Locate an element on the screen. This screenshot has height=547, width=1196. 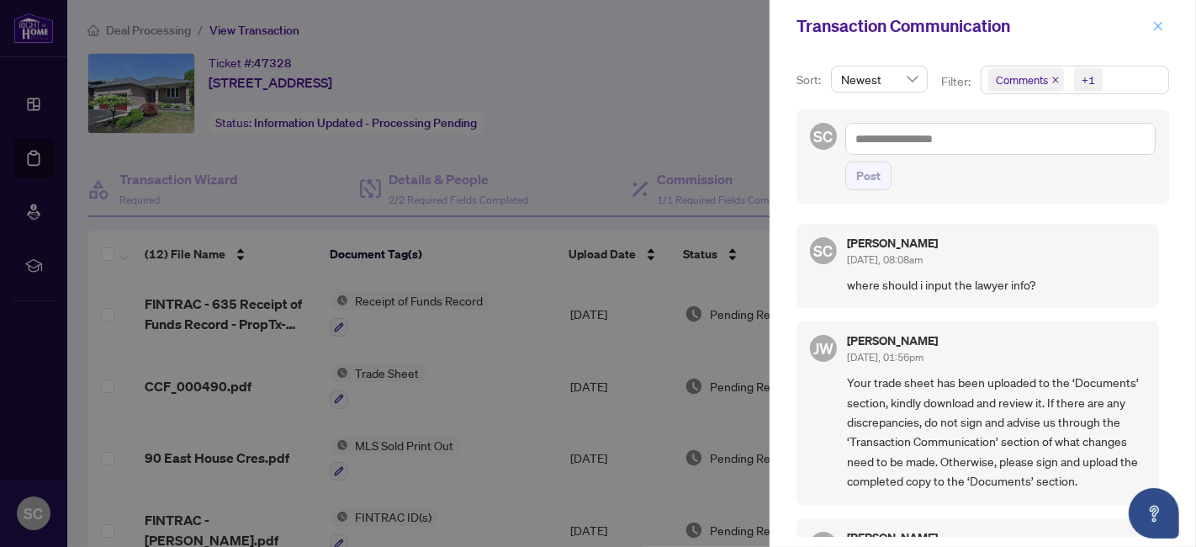
span: JW is located at coordinates (823, 348).